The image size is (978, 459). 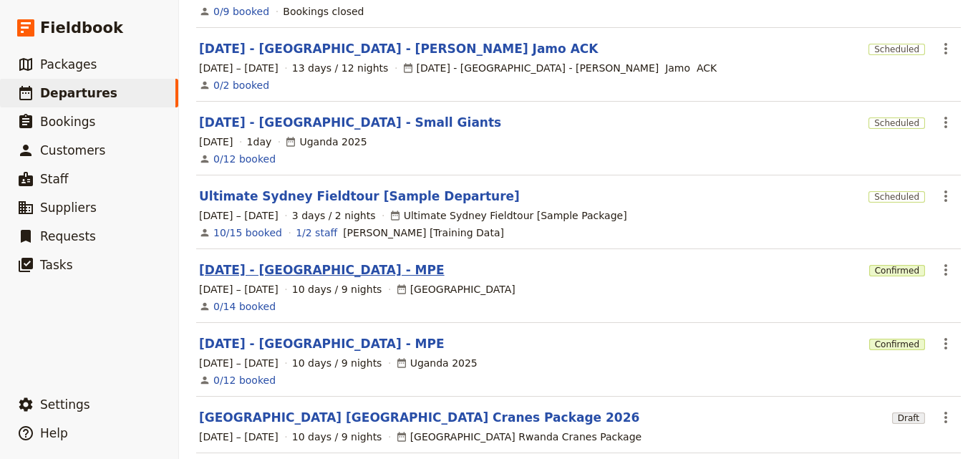 What do you see at coordinates (54, 433) in the screenshot?
I see `span: Help` at bounding box center [54, 433].